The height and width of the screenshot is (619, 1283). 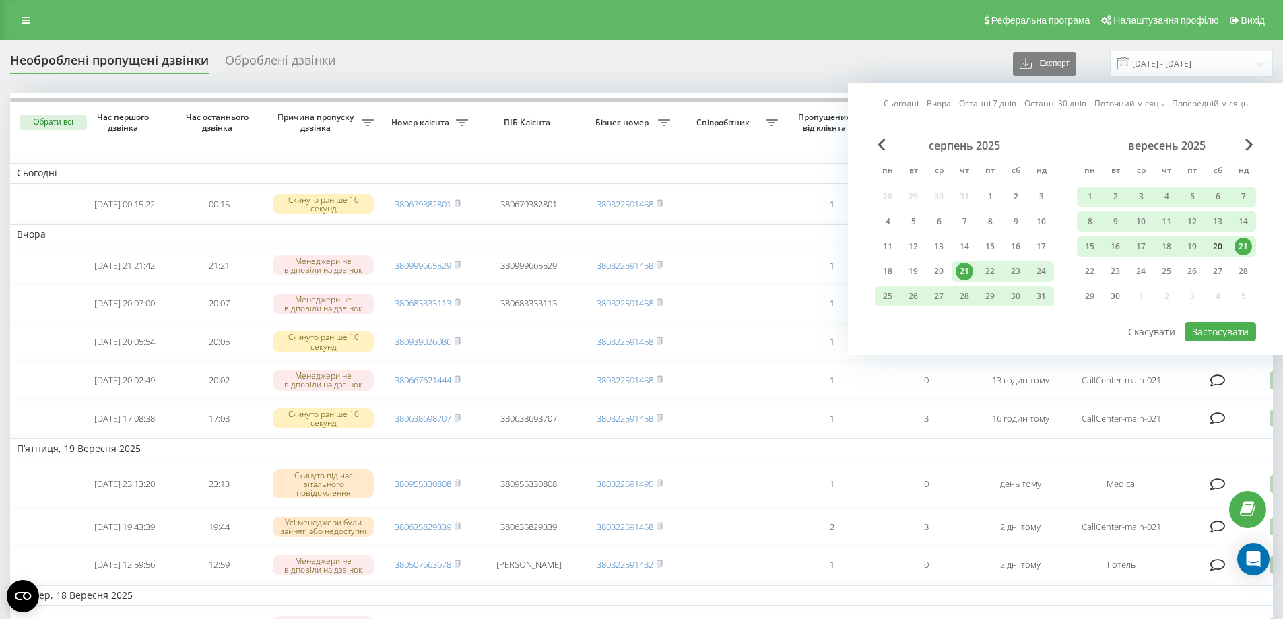 What do you see at coordinates (1020, 484) in the screenshot?
I see `td: день тому` at bounding box center [1020, 484].